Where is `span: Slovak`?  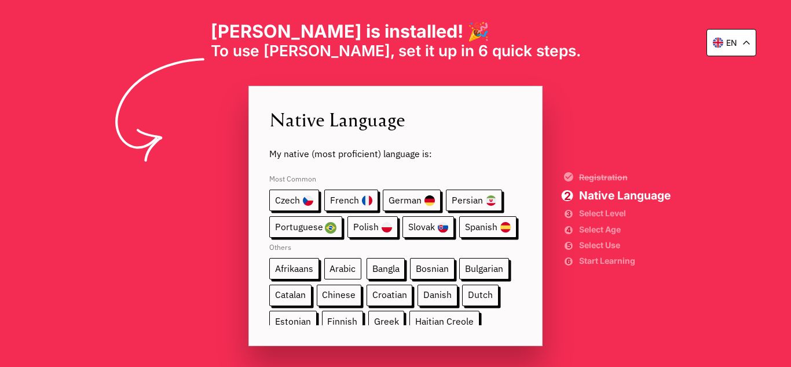 span: Slovak is located at coordinates (428, 227).